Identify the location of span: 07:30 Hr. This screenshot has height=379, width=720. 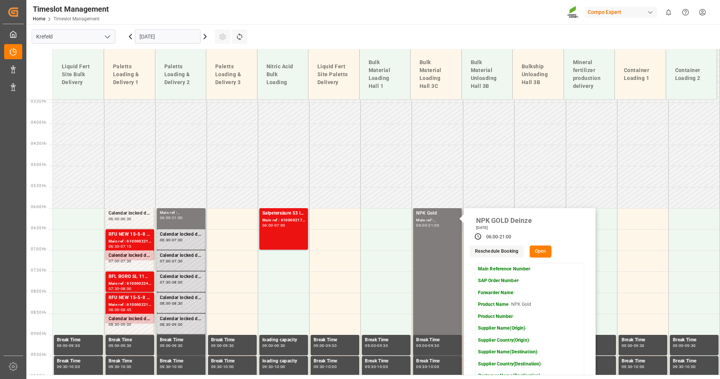
(38, 270).